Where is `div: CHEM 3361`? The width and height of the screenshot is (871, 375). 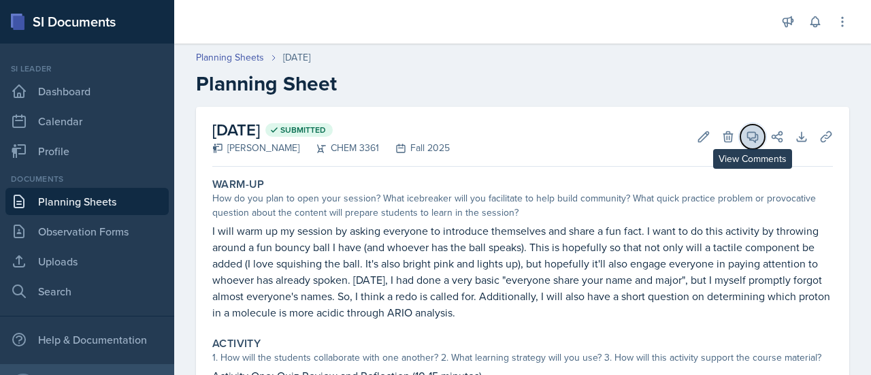 div: CHEM 3361 is located at coordinates (339, 148).